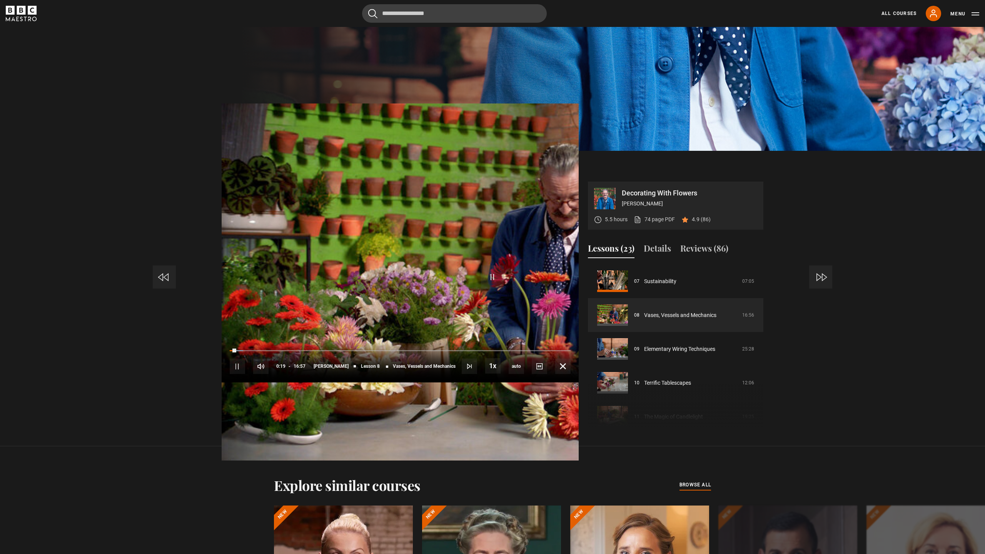  Describe the element at coordinates (21, 13) in the screenshot. I see `svg: BBC Maestro` at that location.